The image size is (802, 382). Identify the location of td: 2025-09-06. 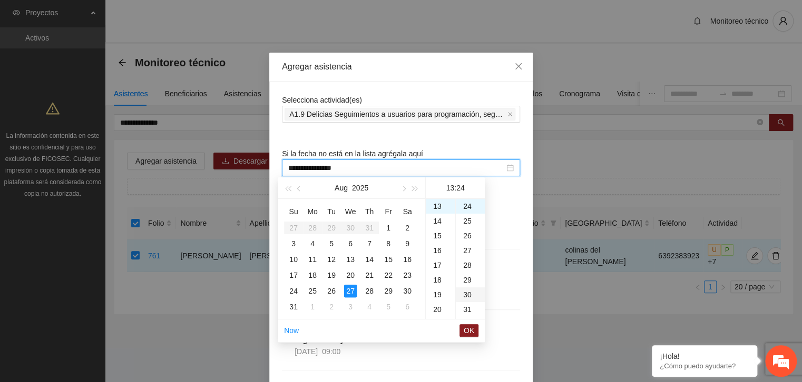
(407, 307).